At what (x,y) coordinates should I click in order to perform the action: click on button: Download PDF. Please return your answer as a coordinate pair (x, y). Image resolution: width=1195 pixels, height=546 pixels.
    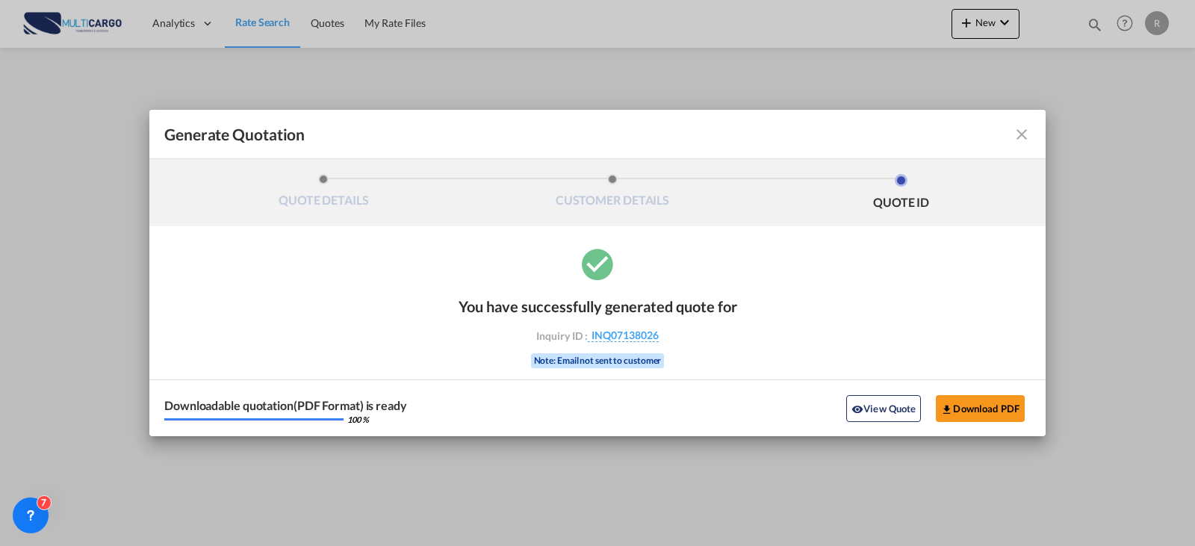
    Looking at the image, I should click on (980, 408).